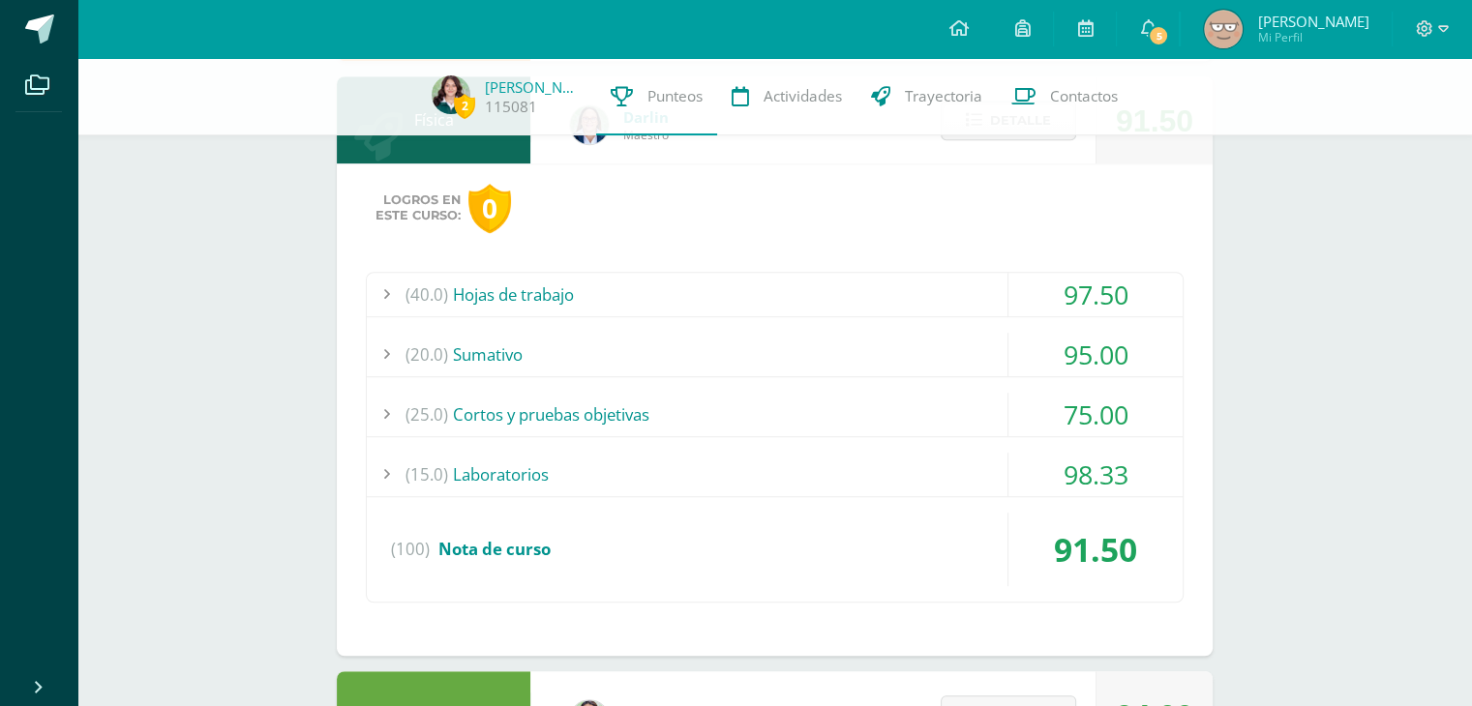  I want to click on a: Contactos, so click(1065, 97).